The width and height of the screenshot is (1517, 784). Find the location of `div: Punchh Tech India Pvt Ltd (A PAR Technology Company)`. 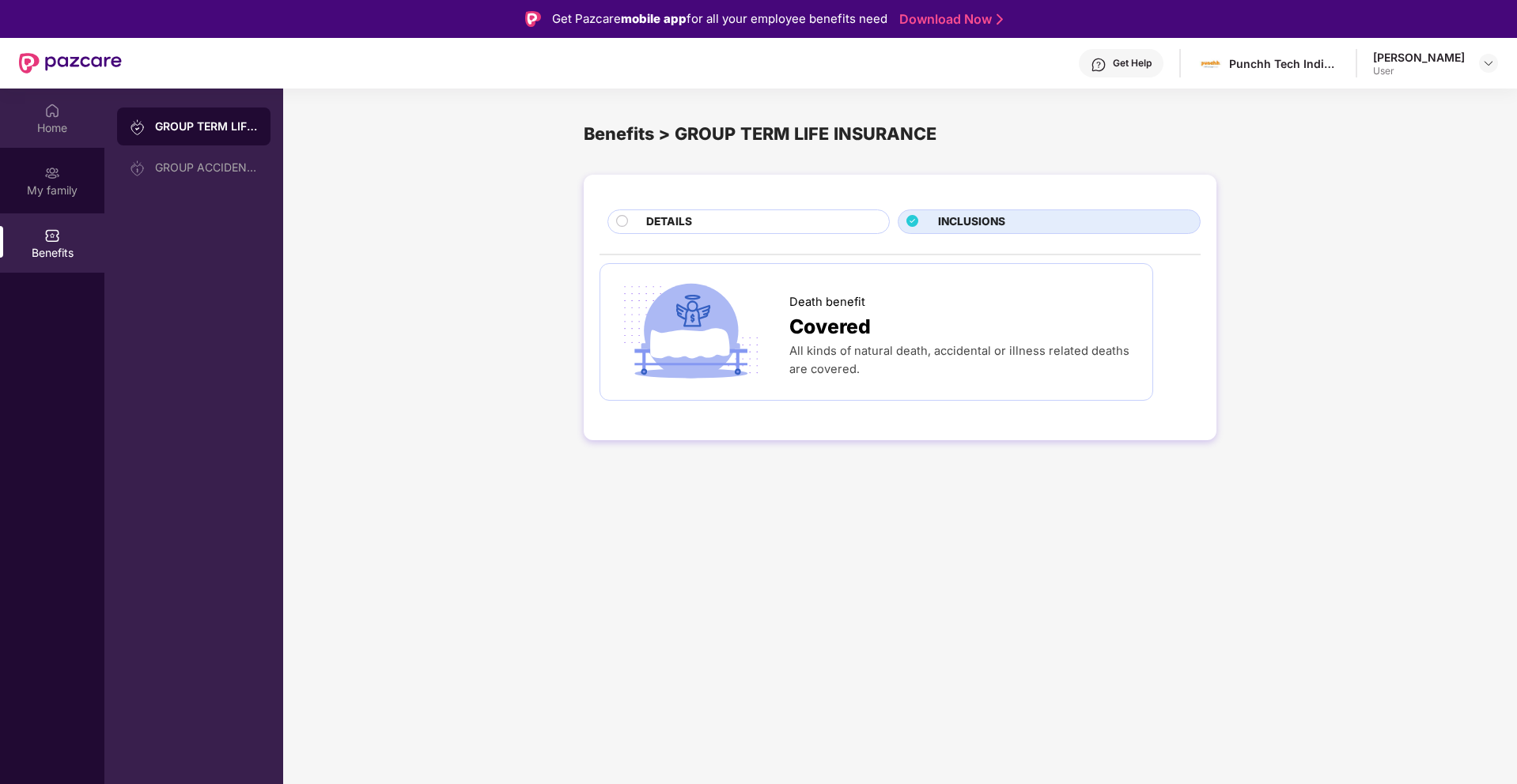

div: Punchh Tech India Pvt Ltd (A PAR Technology Company) is located at coordinates (1284, 63).